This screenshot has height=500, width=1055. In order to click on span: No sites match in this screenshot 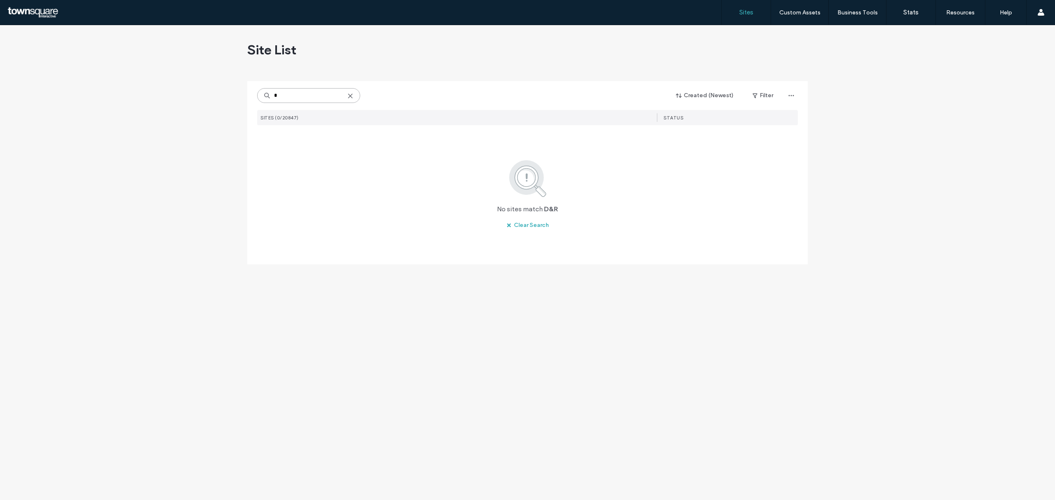, I will do `click(520, 209)`.